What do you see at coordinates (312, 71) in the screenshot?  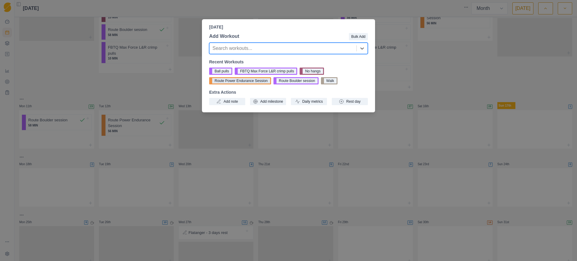 I see `button: No hangs` at bounding box center [312, 71].